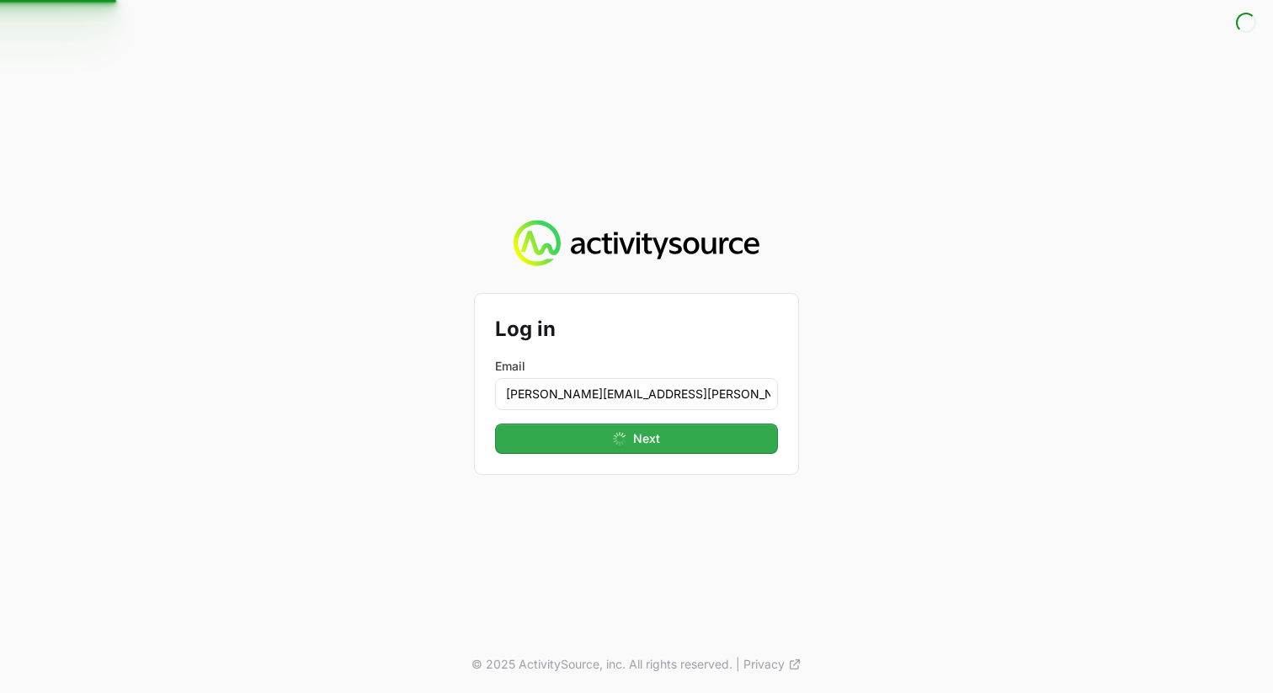 The image size is (1273, 693). Describe the element at coordinates (636, 438) in the screenshot. I see `button: Next` at that location.